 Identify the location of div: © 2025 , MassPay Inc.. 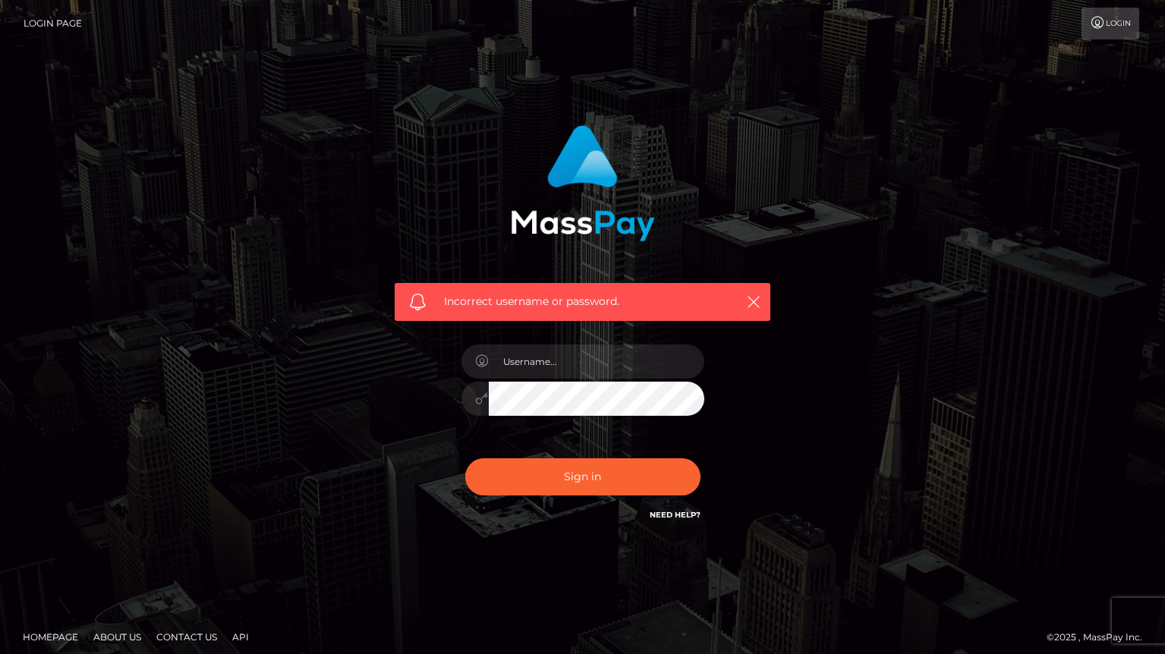
(1099, 637).